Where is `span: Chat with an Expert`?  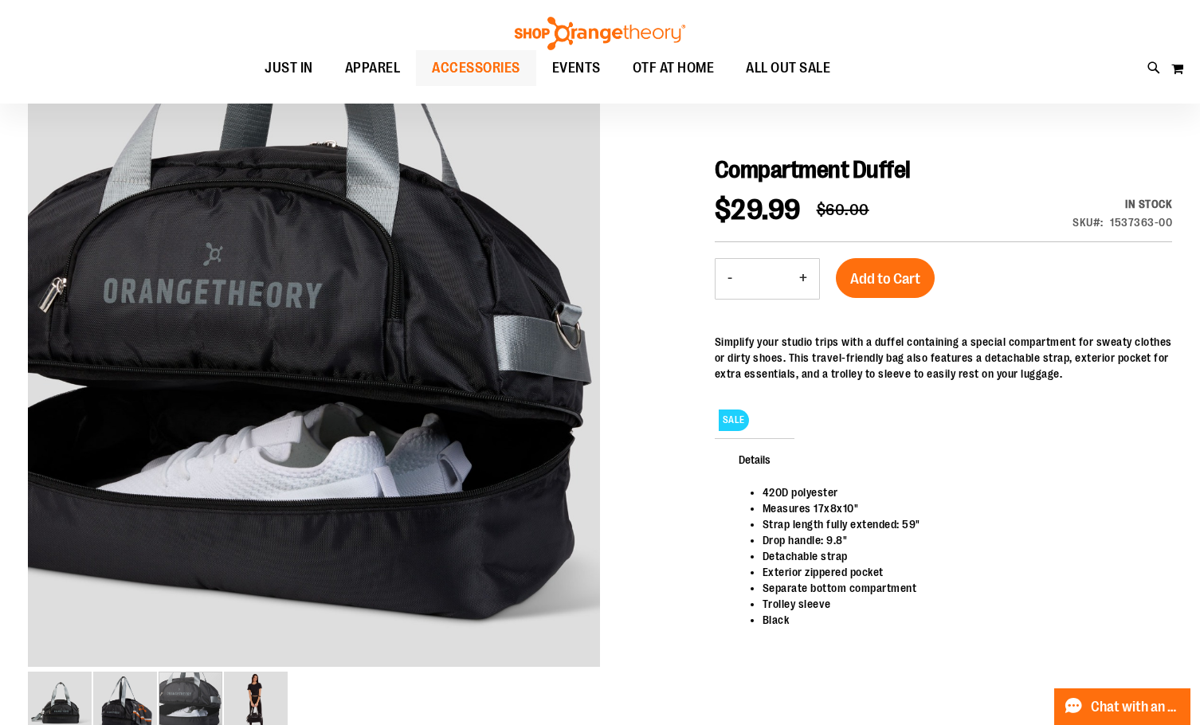 span: Chat with an Expert is located at coordinates (1136, 707).